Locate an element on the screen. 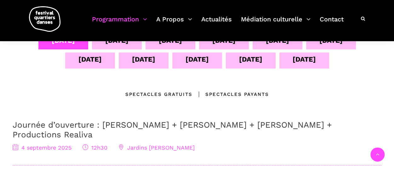 This screenshot has height=171, width=394. a: Actualités is located at coordinates (216, 23).